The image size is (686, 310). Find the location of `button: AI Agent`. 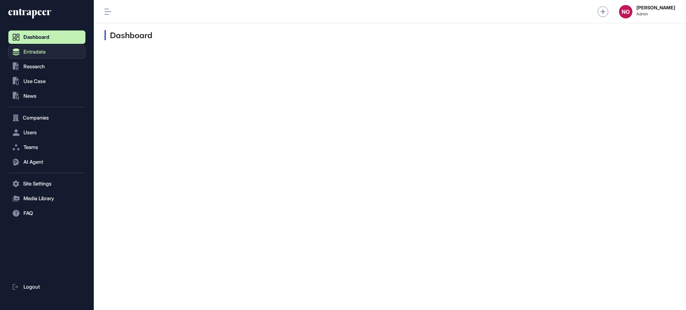

button: AI Agent is located at coordinates (47, 162).